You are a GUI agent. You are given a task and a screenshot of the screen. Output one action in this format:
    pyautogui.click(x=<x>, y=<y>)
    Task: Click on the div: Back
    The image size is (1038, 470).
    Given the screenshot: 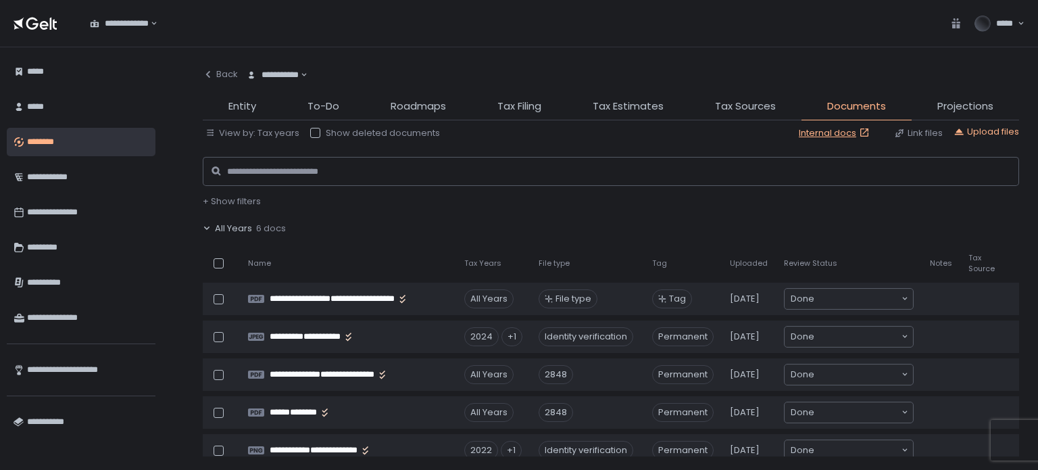 What is the action you would take?
    pyautogui.click(x=220, y=74)
    